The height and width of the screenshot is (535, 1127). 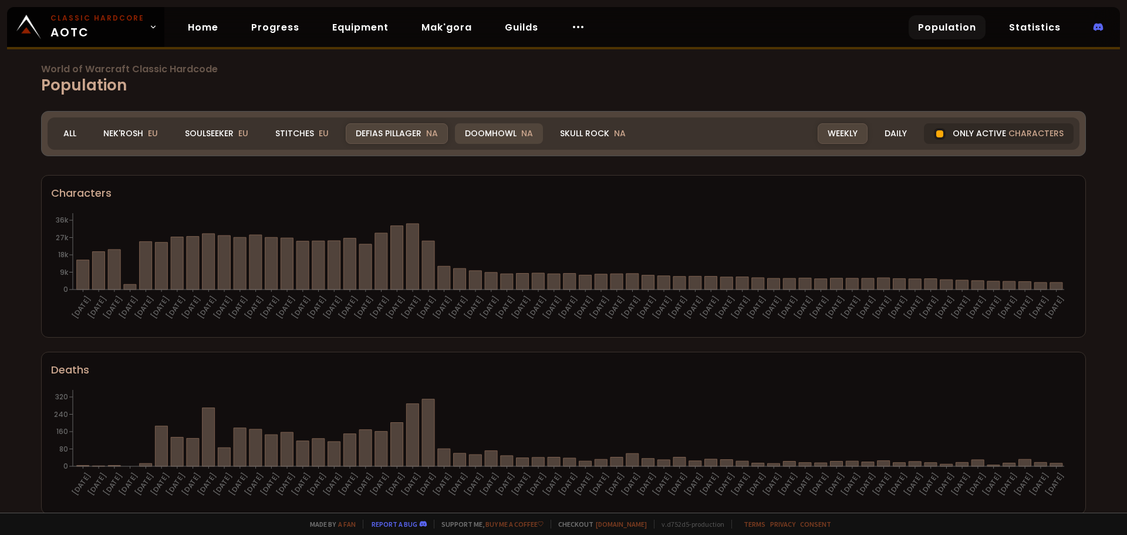 What do you see at coordinates (394, 523) in the screenshot?
I see `a: Report a bug` at bounding box center [394, 523].